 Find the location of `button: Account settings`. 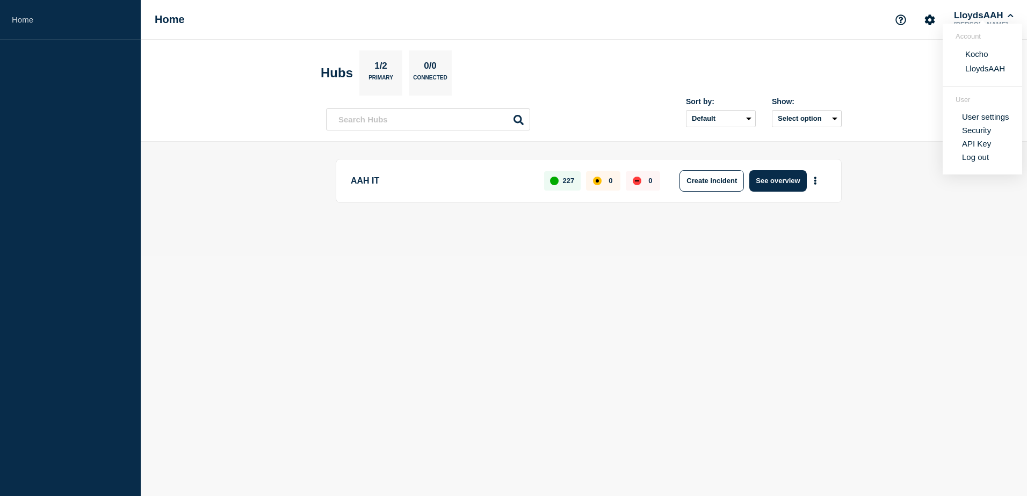

button: Account settings is located at coordinates (930, 20).